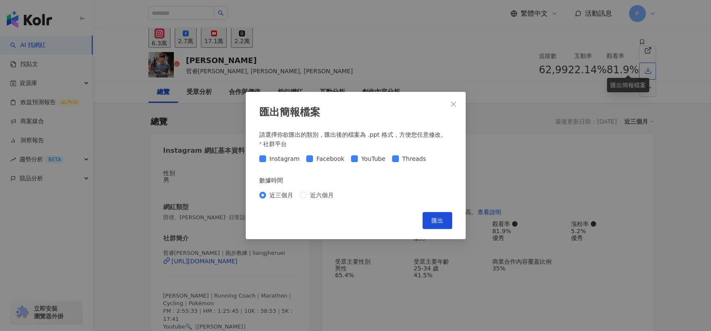 This screenshot has height=331, width=711. Describe the element at coordinates (322, 195) in the screenshot. I see `span: 近六個月` at that location.